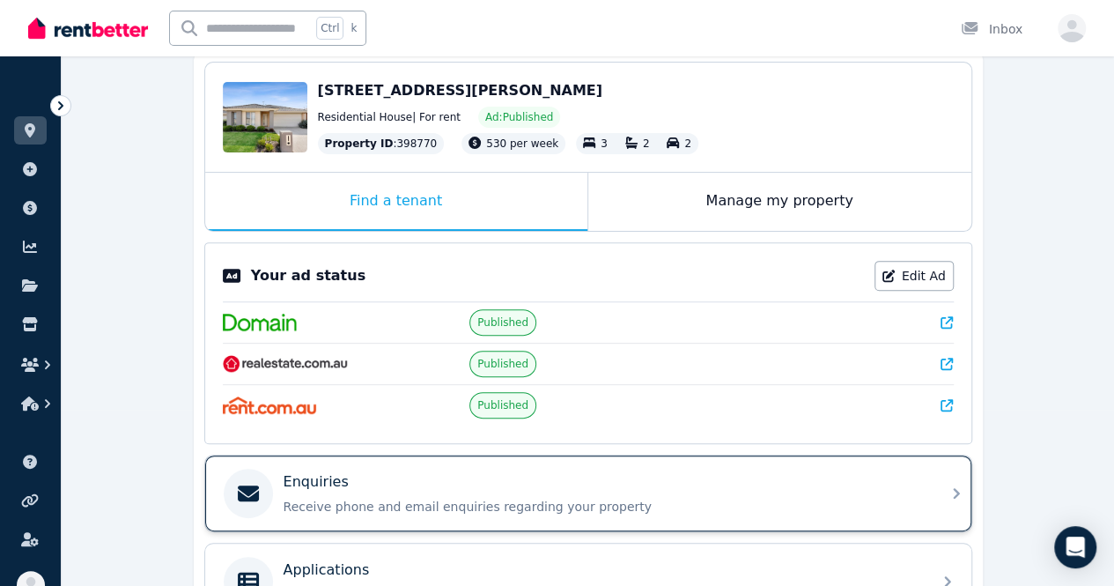  Describe the element at coordinates (359, 144) in the screenshot. I see `span: Property ID` at that location.